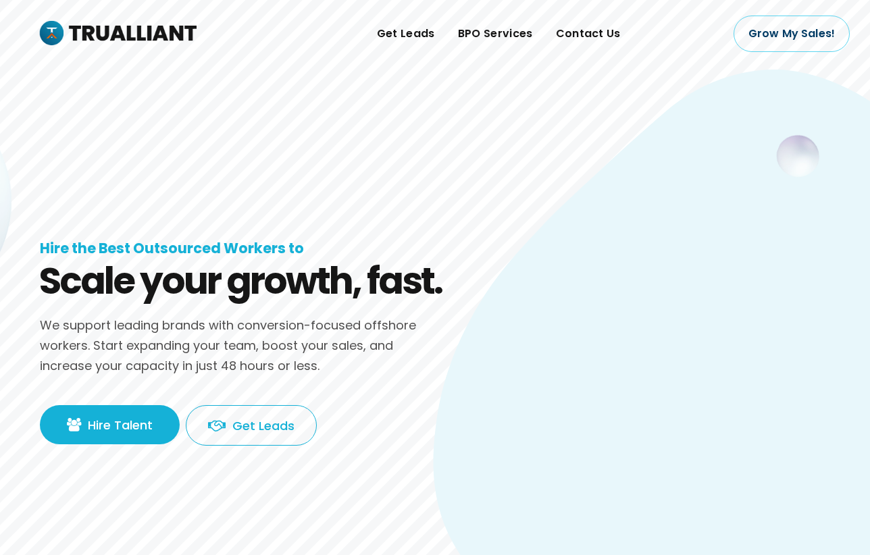 This screenshot has height=555, width=870. What do you see at coordinates (243, 345) in the screenshot?
I see `p: We support leading brands with conversion-focused offshore workers. Start expanding your team, bo...` at bounding box center [243, 345].